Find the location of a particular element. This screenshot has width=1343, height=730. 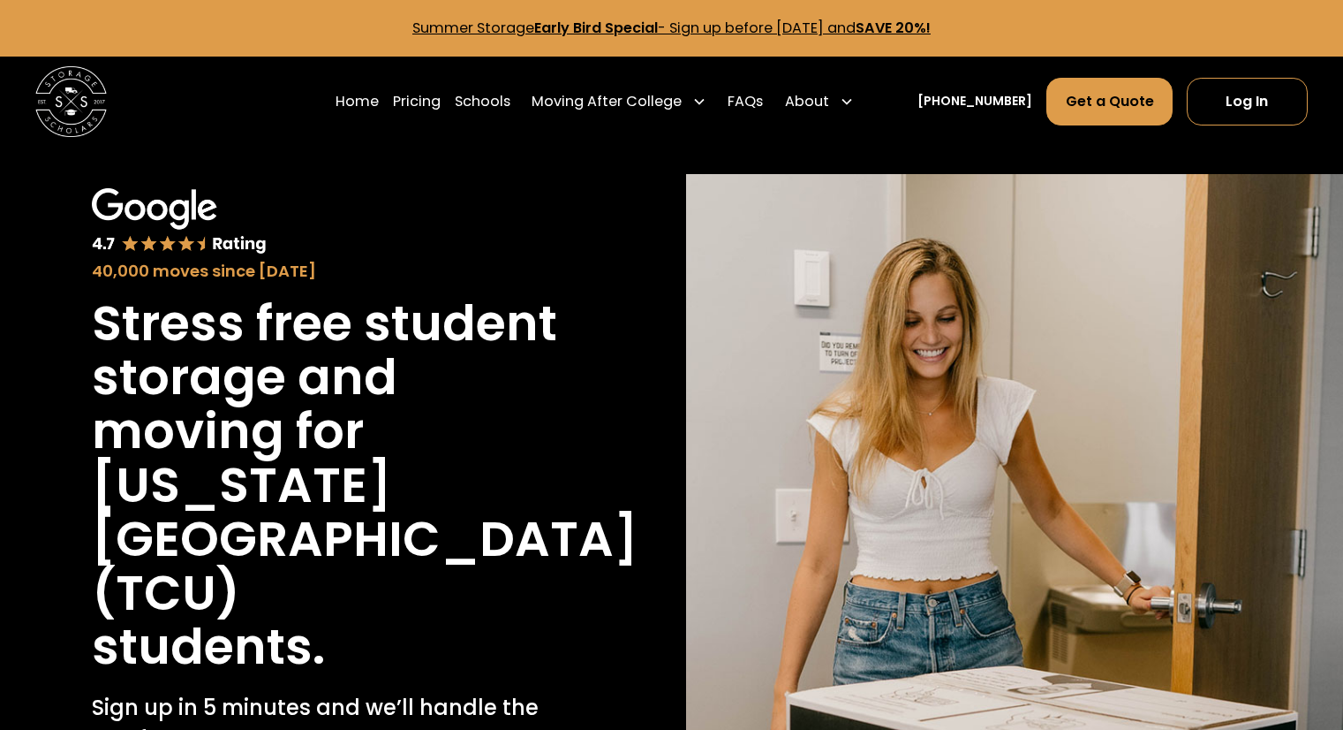

strong: Early Bird Special is located at coordinates (596, 27).